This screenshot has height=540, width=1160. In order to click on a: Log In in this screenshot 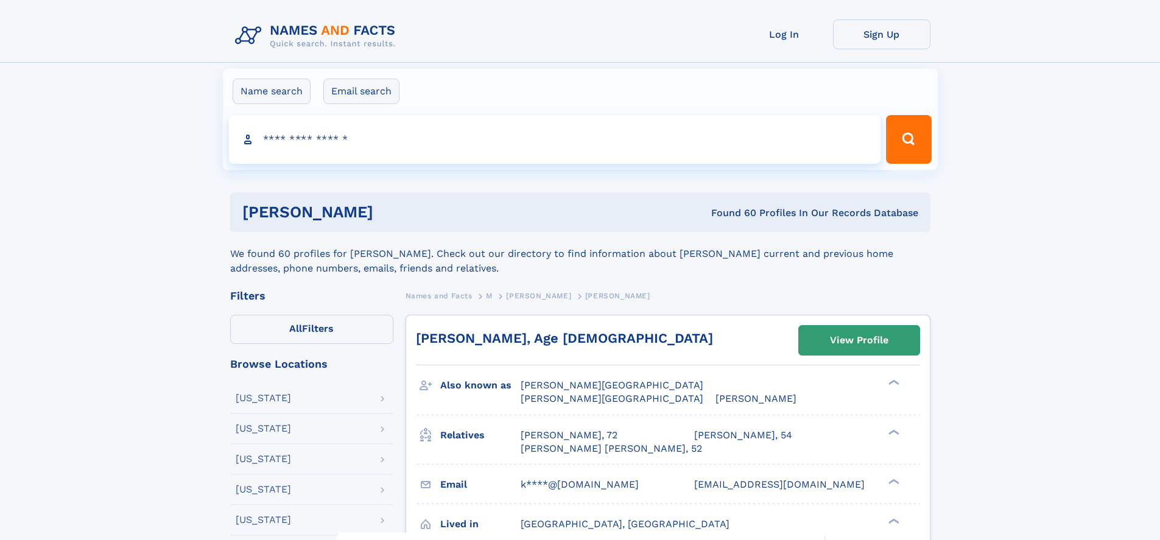, I will do `click(784, 34)`.